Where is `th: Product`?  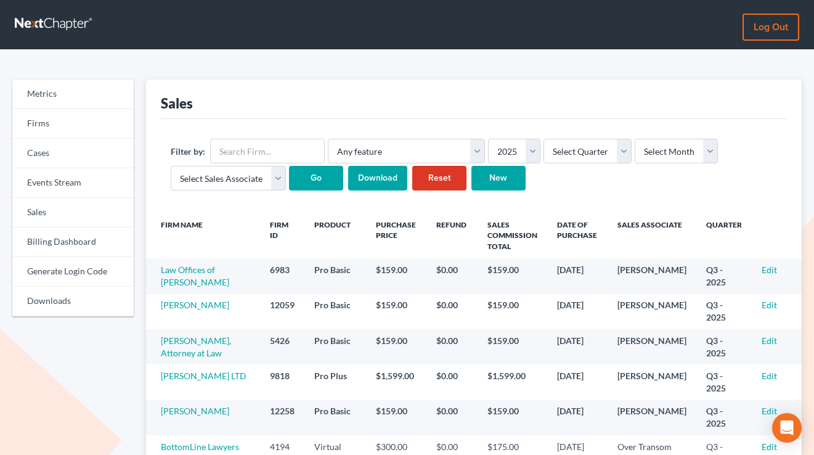
th: Product is located at coordinates (335, 236).